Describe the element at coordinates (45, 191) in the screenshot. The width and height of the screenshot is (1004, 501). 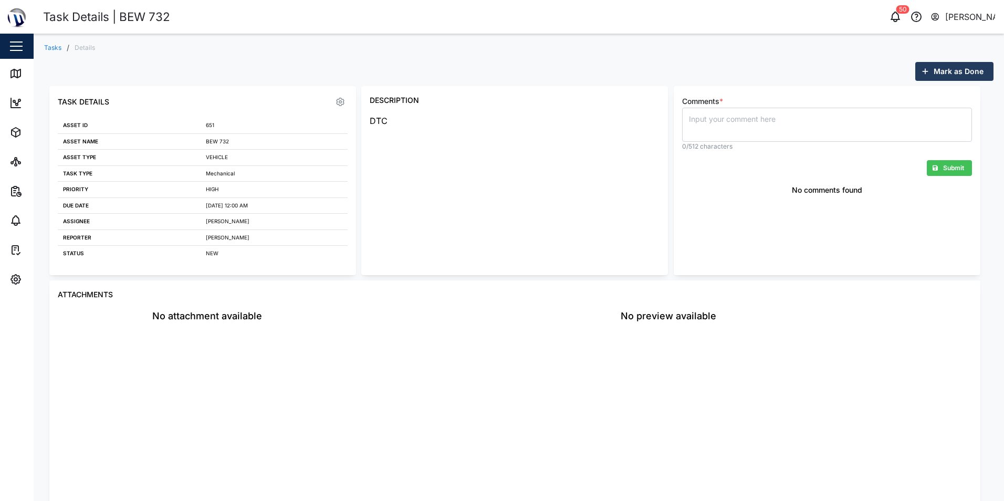
I see `div: Reports` at that location.